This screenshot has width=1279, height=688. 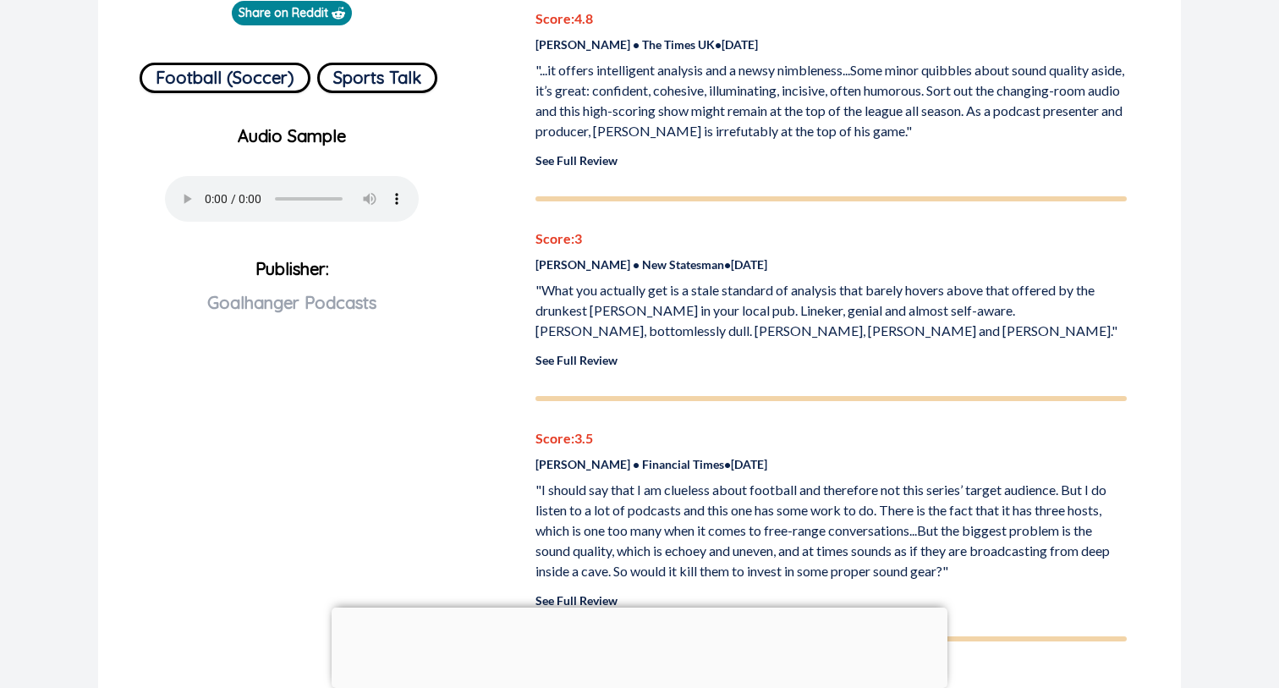 What do you see at coordinates (225, 78) in the screenshot?
I see `button: Football (Soccer)` at bounding box center [225, 78].